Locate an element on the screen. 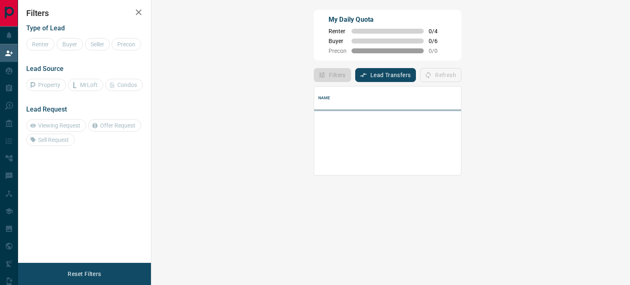 This screenshot has width=630, height=285. p: My Daily Quota is located at coordinates (387, 20).